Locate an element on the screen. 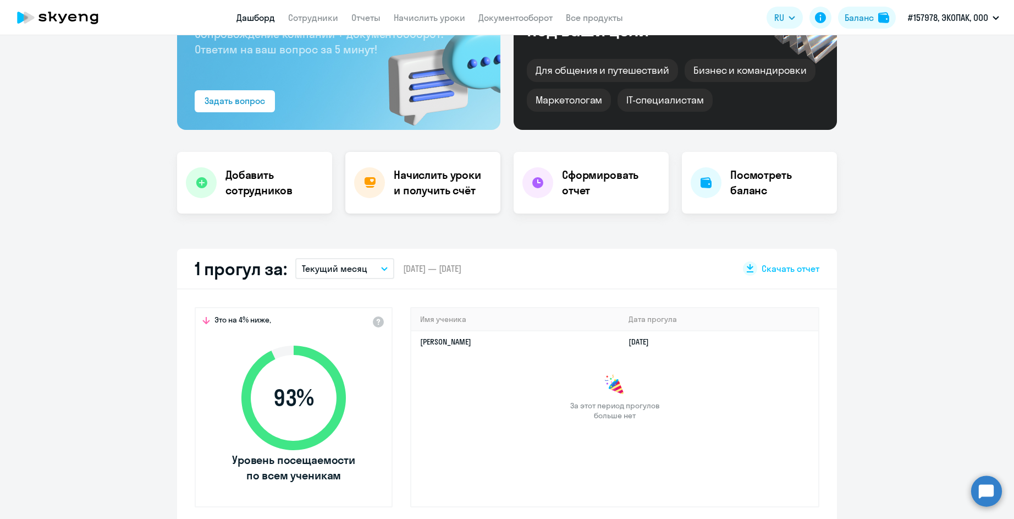 The image size is (1014, 519). p: #157978, ЭКОПАК, ООО is located at coordinates (948, 18).